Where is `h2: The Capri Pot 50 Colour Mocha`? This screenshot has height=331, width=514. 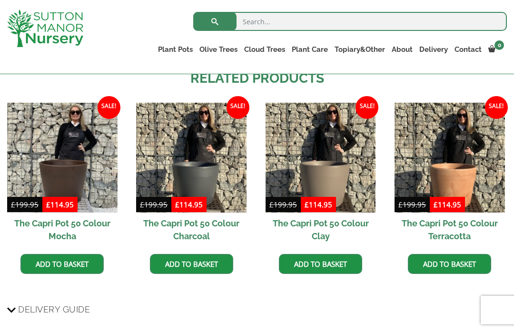
h2: The Capri Pot 50 Colour Mocha is located at coordinates (62, 230).